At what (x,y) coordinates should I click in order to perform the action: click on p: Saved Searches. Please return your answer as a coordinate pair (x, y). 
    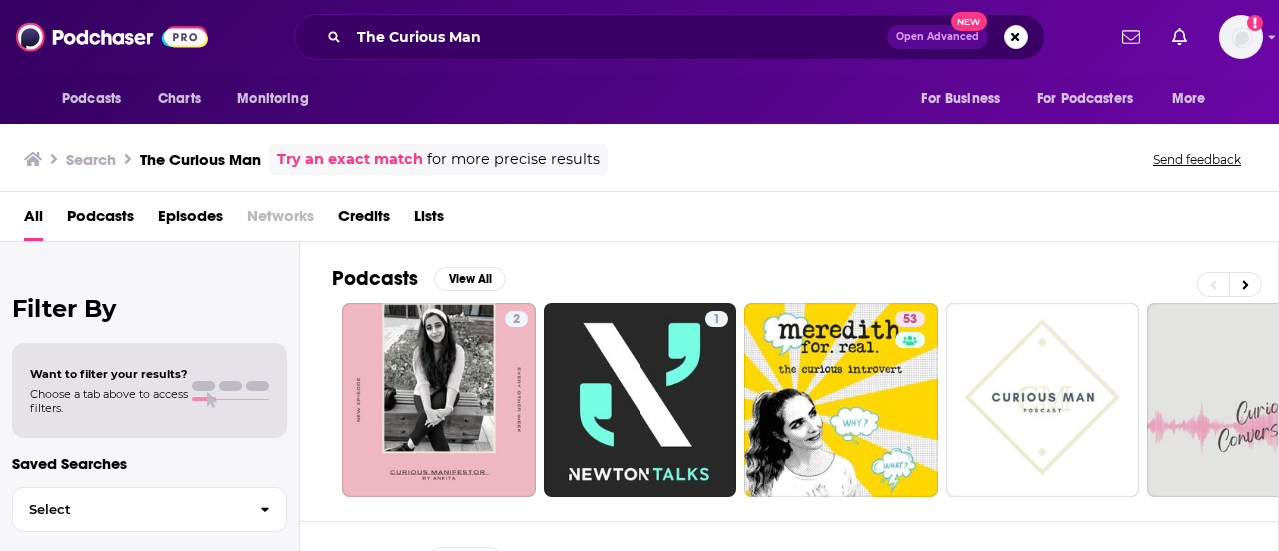
    Looking at the image, I should click on (149, 463).